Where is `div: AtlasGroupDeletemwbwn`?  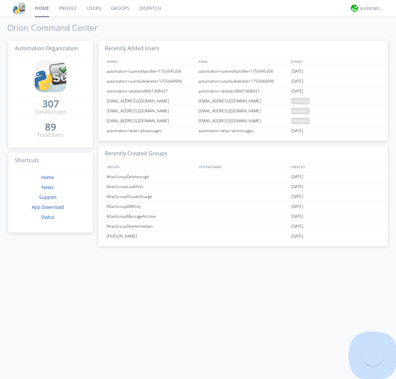
div: AtlasGroupDeletemwbwn is located at coordinates (151, 226).